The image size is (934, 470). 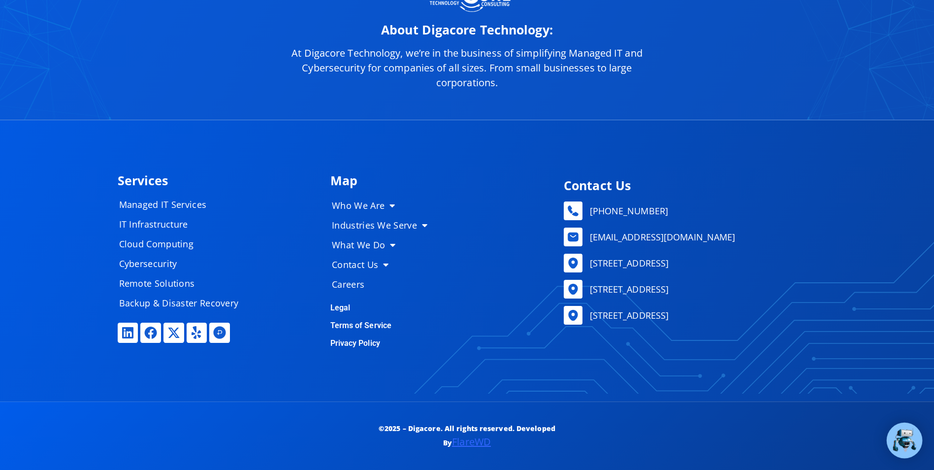 I want to click on a: Legal, so click(x=340, y=307).